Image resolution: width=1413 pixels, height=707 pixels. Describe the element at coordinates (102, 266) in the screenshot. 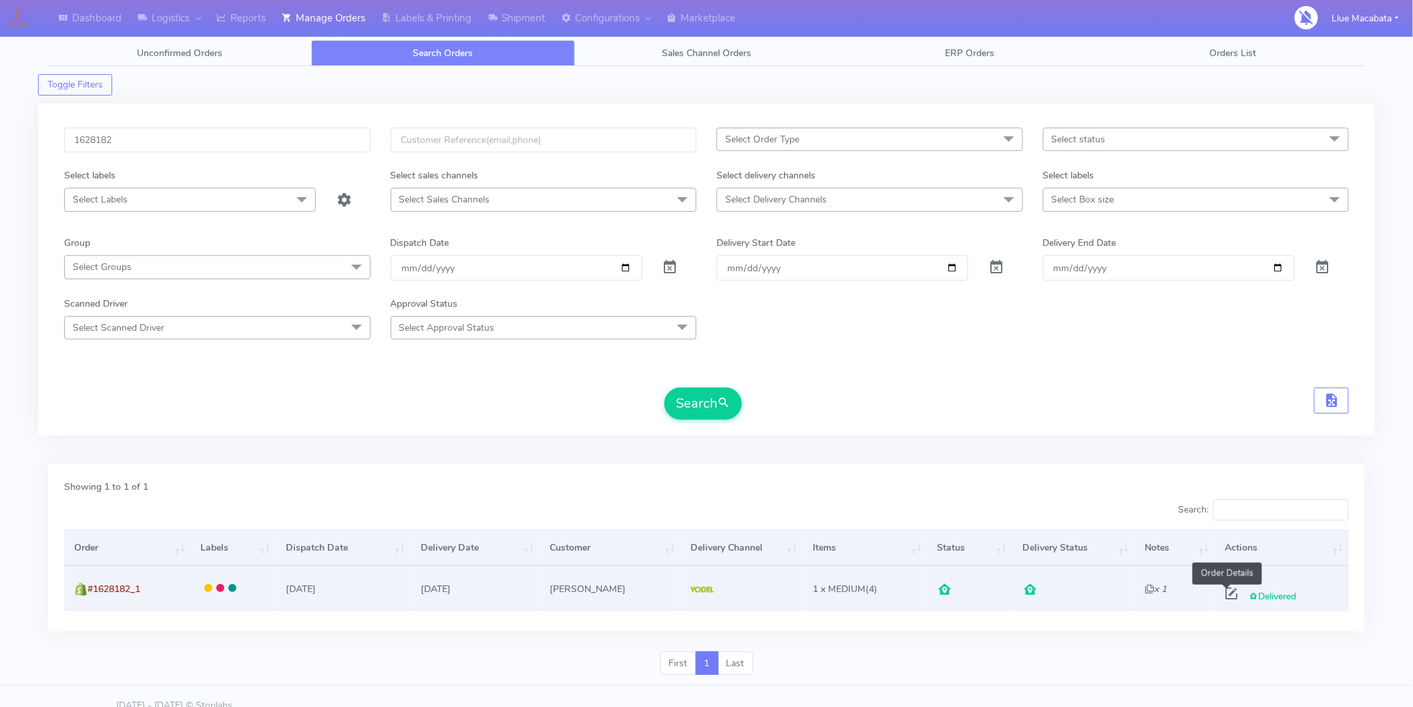

I see `span: Select Groups` at that location.